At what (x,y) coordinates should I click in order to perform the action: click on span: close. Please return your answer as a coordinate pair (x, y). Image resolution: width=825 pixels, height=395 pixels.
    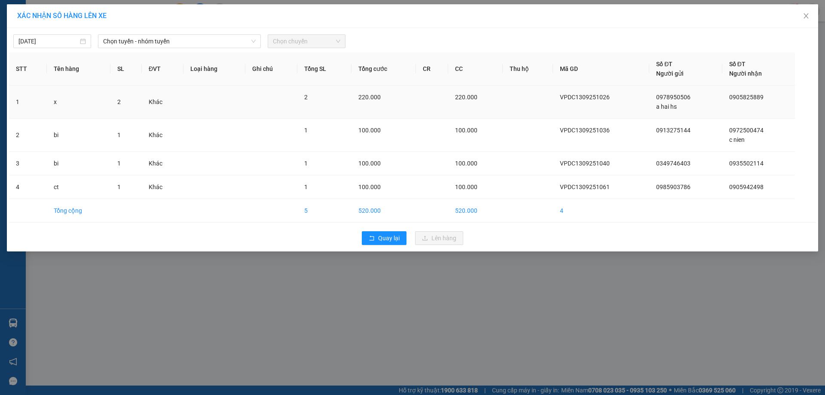
    Looking at the image, I should click on (806, 16).